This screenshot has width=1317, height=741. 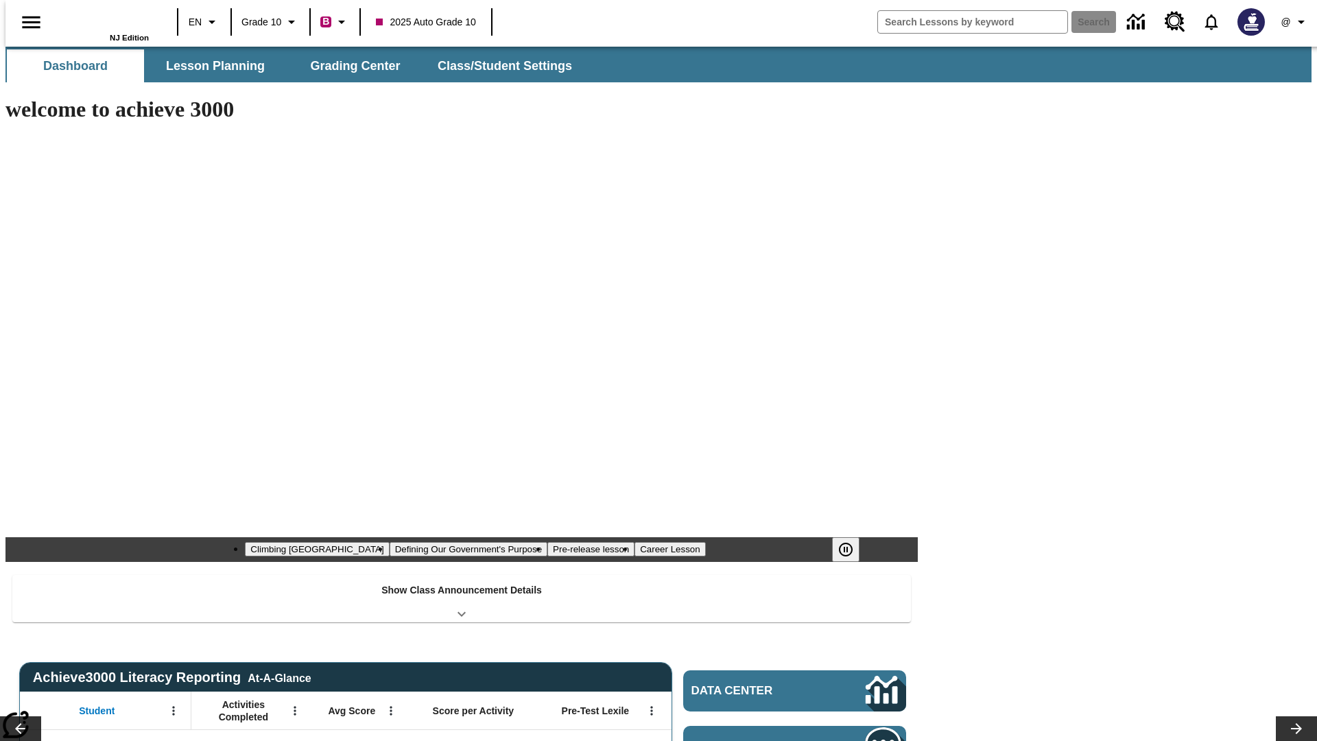 What do you see at coordinates (270, 22) in the screenshot?
I see `button: Grade: Grade 10, Select a grade` at bounding box center [270, 22].